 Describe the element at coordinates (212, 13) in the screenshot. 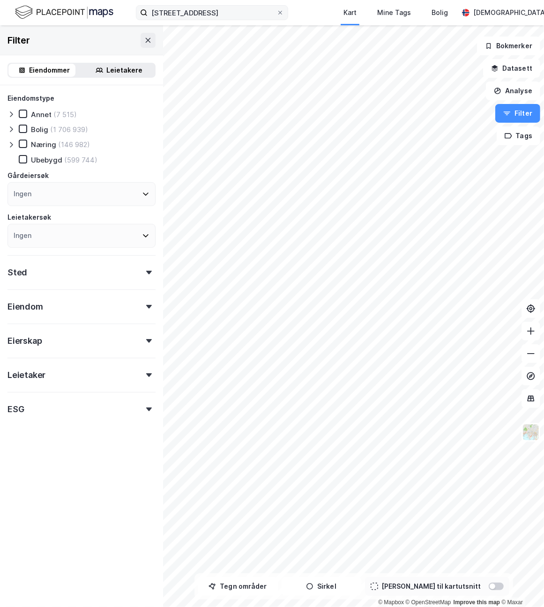

I see `input: Søk på adresse, matrikkel, gårdeiere, leietakere eller personer` at that location.